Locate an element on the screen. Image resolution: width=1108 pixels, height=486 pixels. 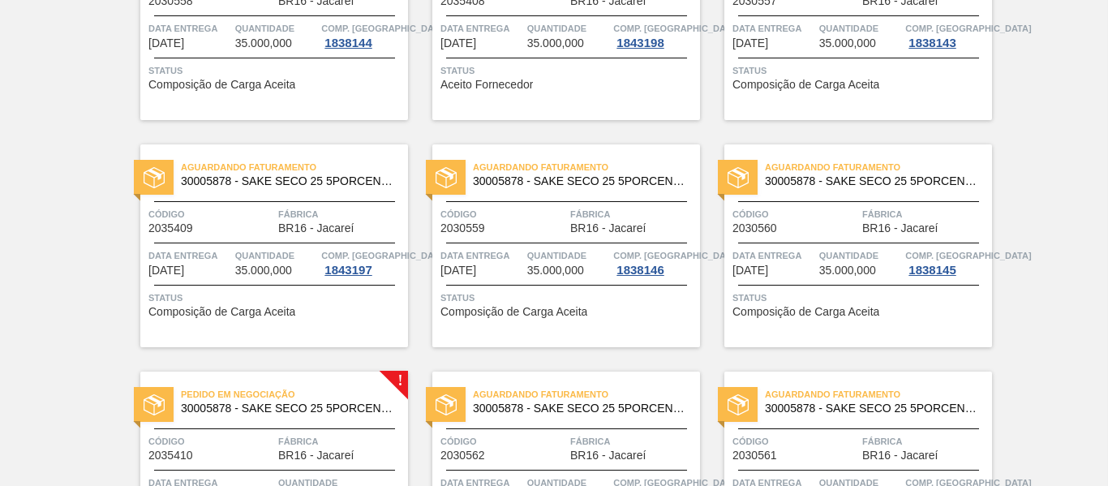
span: Pedido em Negociação is located at coordinates (294, 394).